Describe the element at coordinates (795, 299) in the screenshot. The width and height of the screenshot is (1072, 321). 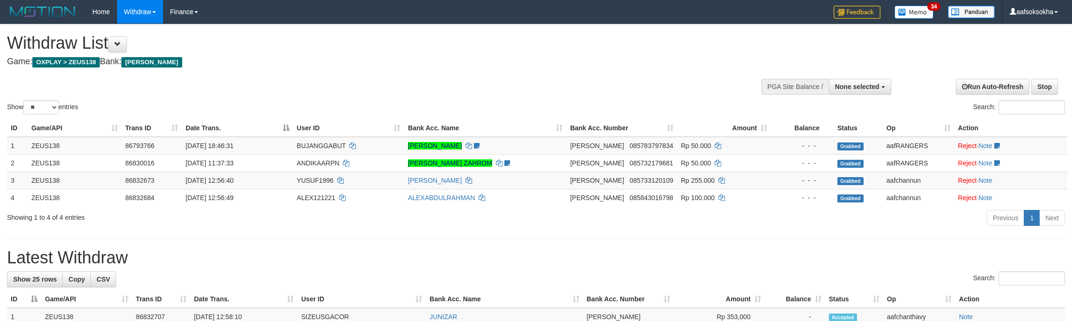
I see `th: Balance: activate to sort column ascending` at that location.